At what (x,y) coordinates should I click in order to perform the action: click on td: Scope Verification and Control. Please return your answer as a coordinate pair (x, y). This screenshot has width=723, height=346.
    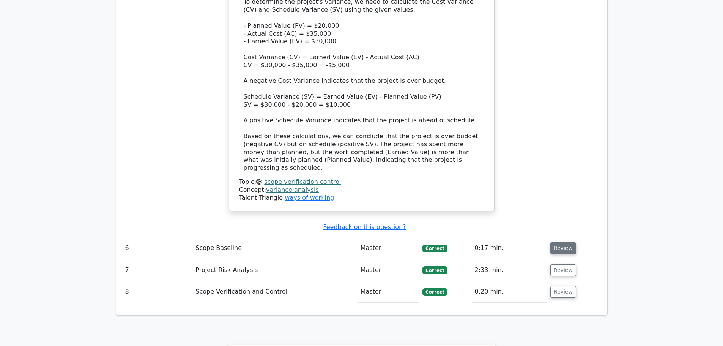
    Looking at the image, I should click on (275, 292).